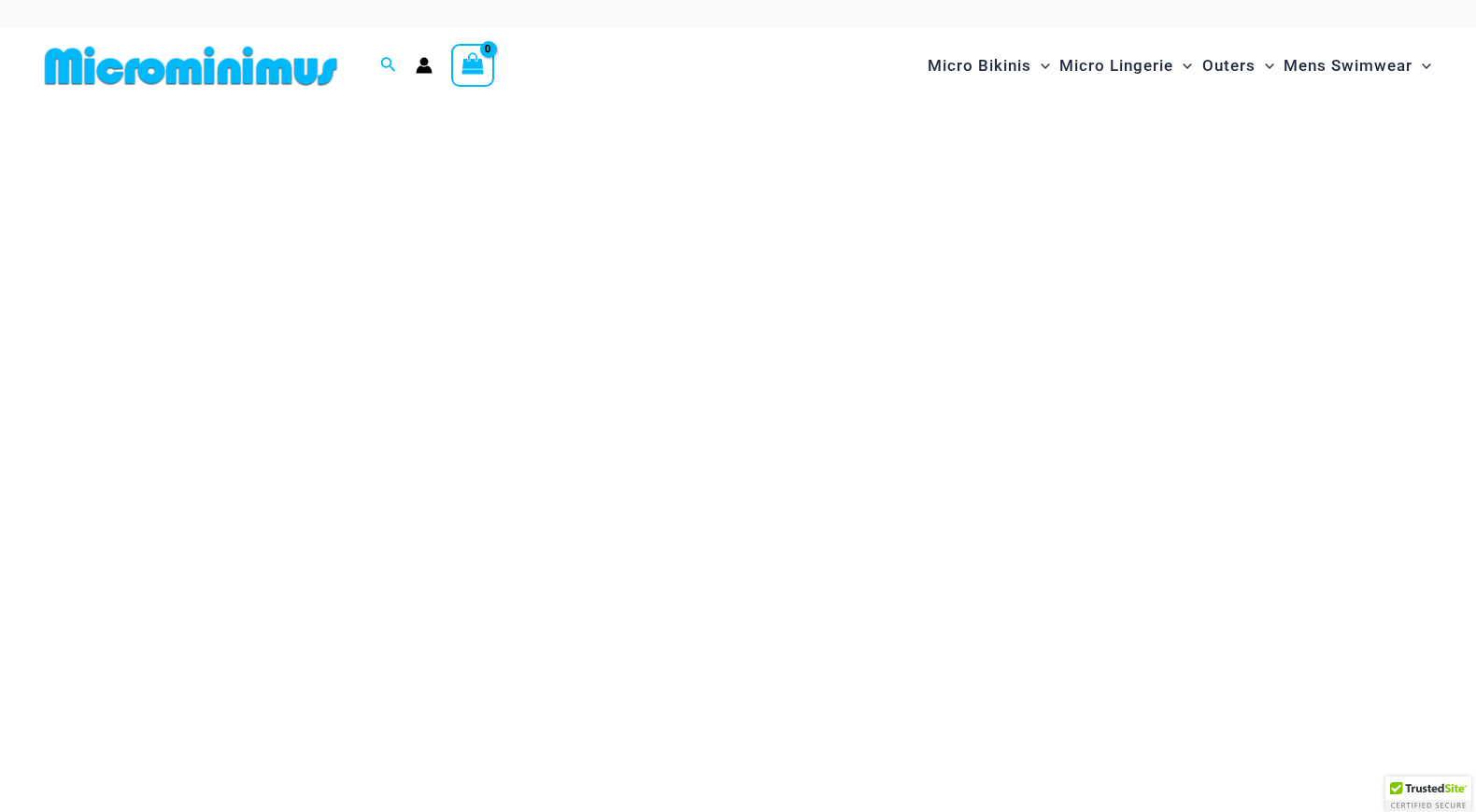 This screenshot has width=1476, height=812. I want to click on div: TrustedSite Certified, so click(1428, 795).